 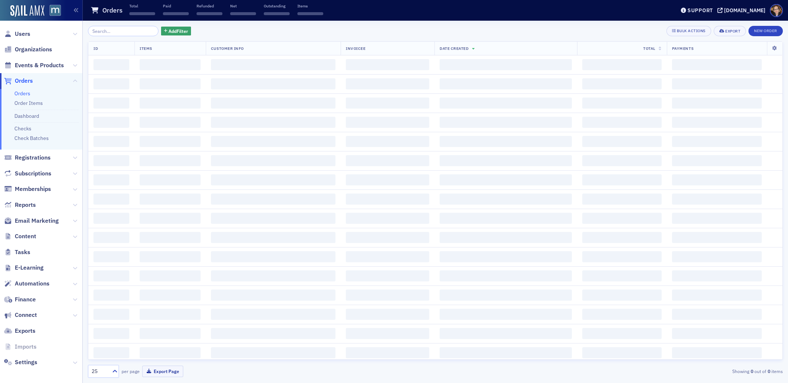 I want to click on a: Organizations, so click(x=28, y=49).